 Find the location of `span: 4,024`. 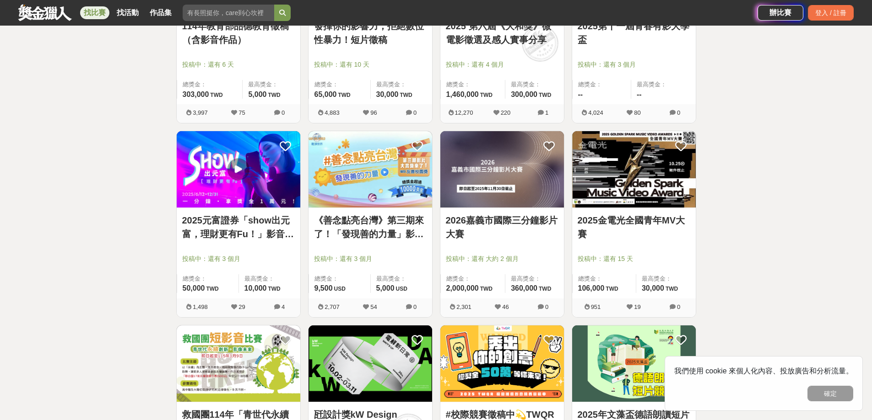

span: 4,024 is located at coordinates (595, 113).